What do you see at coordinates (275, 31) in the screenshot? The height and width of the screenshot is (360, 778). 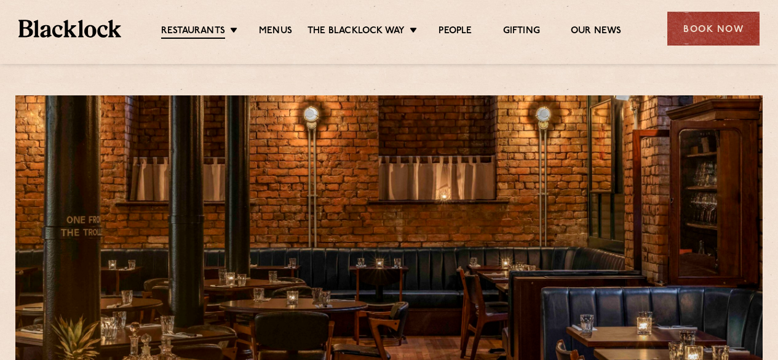 I see `a: Menus` at bounding box center [275, 31].